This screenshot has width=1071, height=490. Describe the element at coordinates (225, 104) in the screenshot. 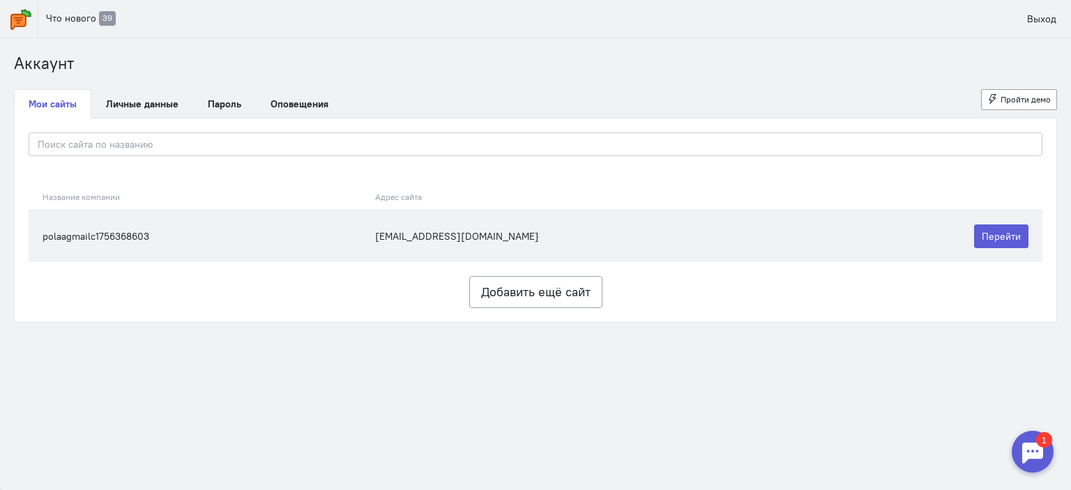

I see `a: Пароль` at that location.